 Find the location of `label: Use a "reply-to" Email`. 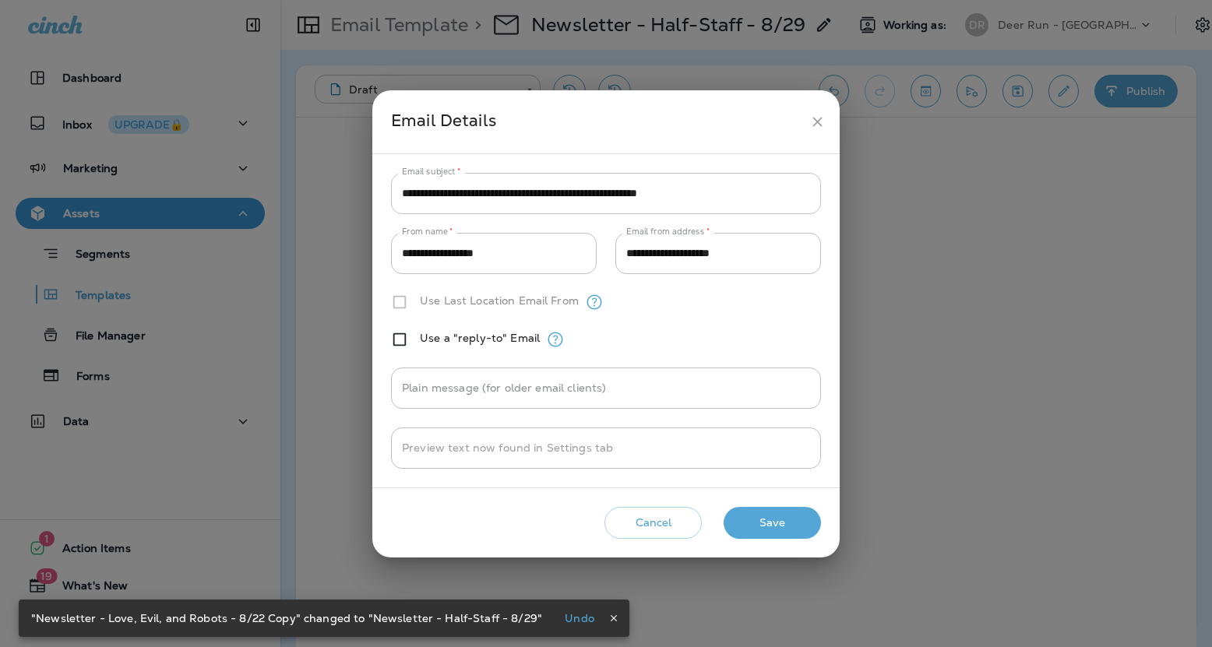

label: Use a "reply-to" Email is located at coordinates (480, 338).